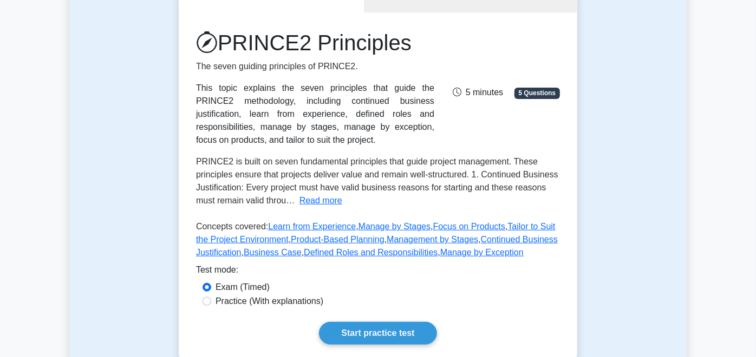  Describe the element at coordinates (537, 93) in the screenshot. I see `span: 5 Questions` at that location.